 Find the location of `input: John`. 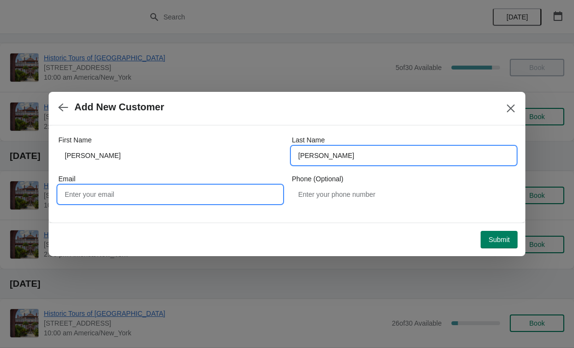

input: John is located at coordinates (170, 156).